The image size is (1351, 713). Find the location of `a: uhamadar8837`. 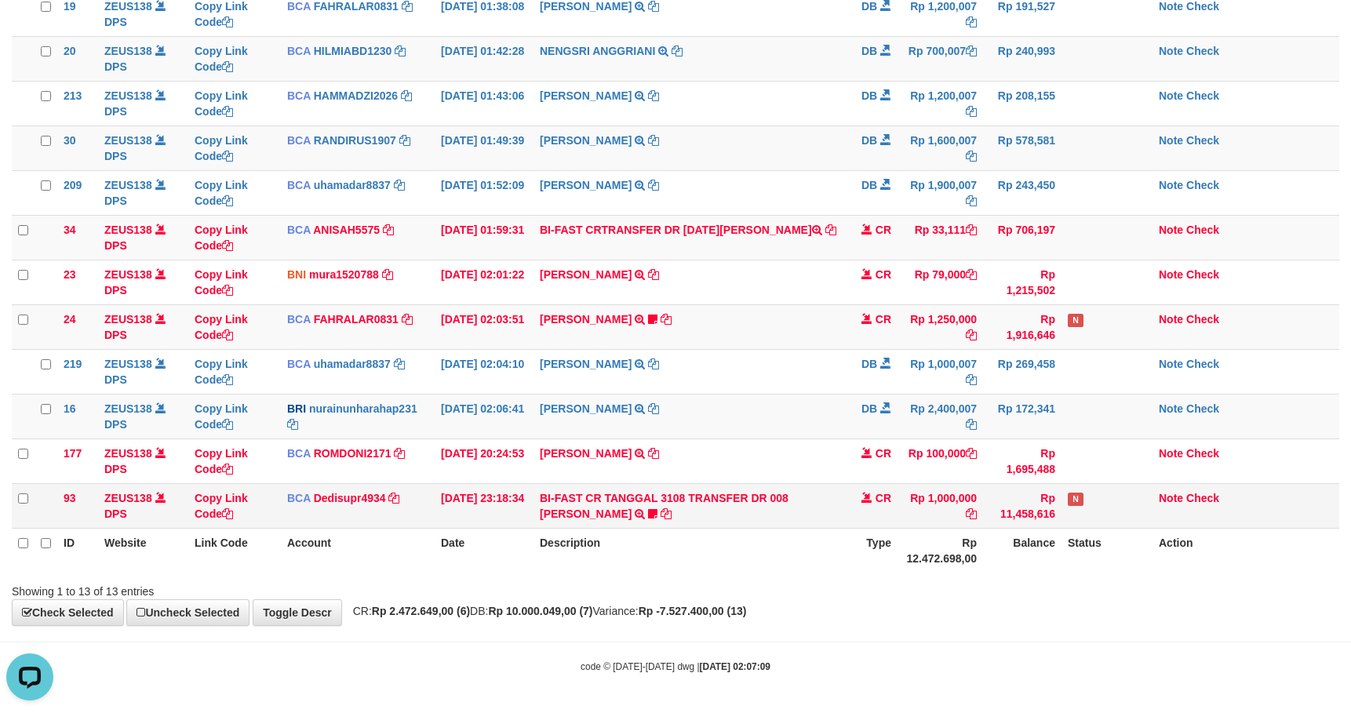

a: uhamadar8837 is located at coordinates (352, 364).